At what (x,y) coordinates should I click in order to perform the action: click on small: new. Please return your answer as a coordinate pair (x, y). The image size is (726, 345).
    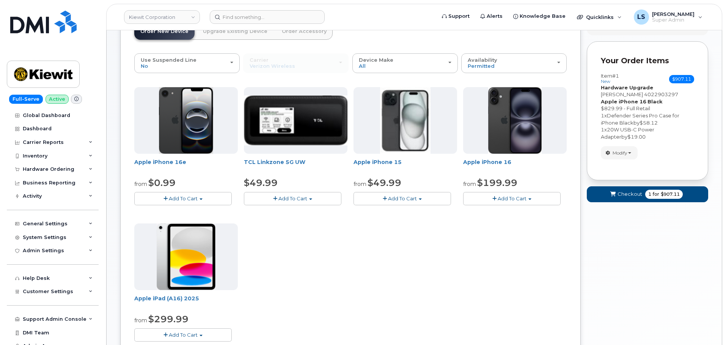
    Looking at the image, I should click on (605, 82).